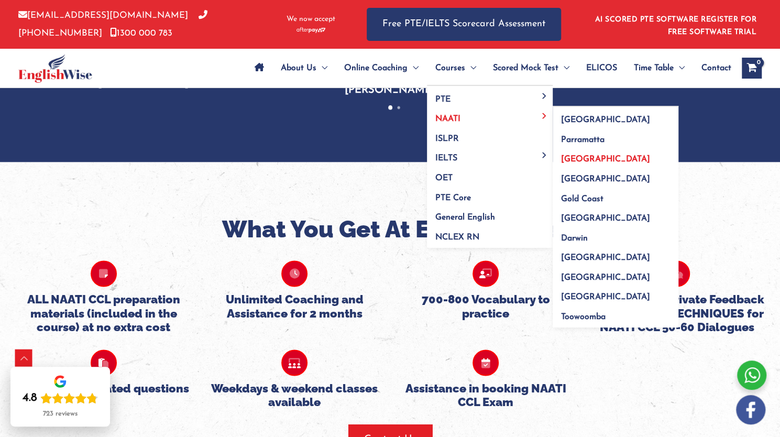 This screenshot has height=437, width=780. Describe the element at coordinates (60, 414) in the screenshot. I see `div: 723 reviews` at that location.